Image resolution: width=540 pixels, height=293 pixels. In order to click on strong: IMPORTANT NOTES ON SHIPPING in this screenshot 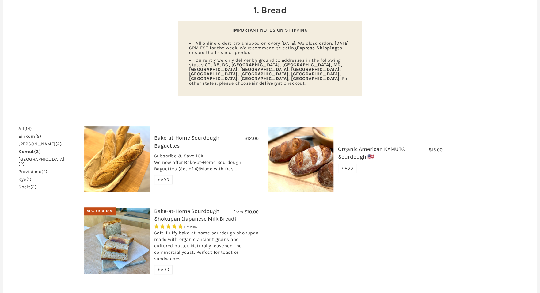, I will do `click(270, 30)`.